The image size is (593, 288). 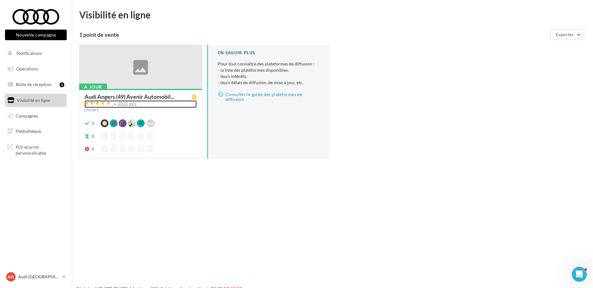 I want to click on span: Exporter, so click(x=565, y=34).